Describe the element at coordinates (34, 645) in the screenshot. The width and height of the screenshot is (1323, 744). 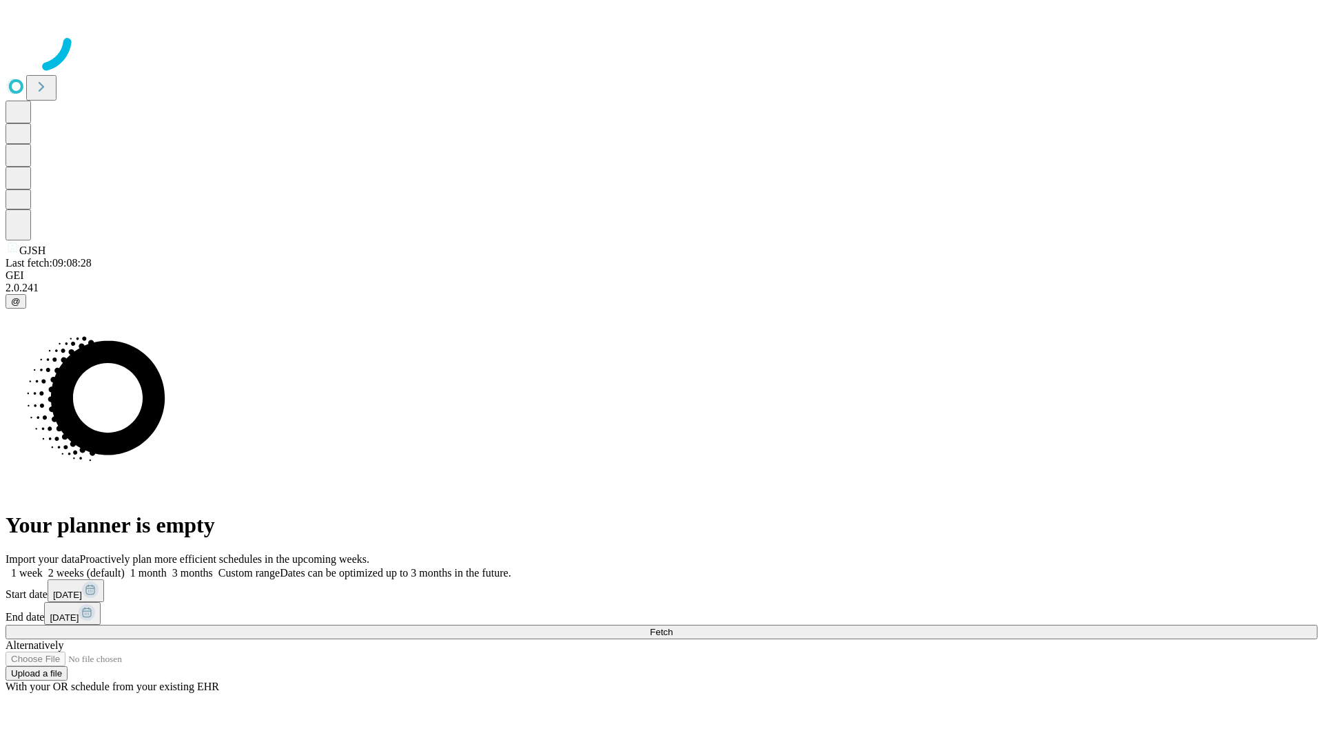
I see `span: Alternatively` at that location.